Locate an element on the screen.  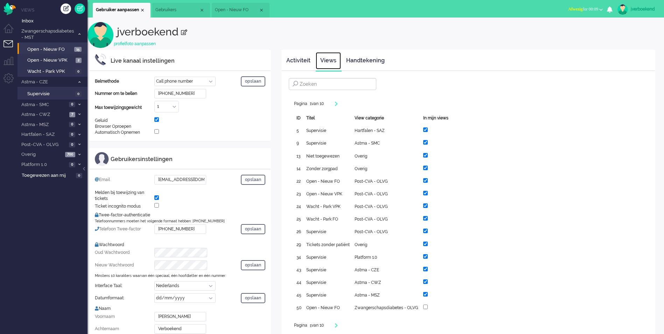
div: Close tab is located at coordinates (261, 10).